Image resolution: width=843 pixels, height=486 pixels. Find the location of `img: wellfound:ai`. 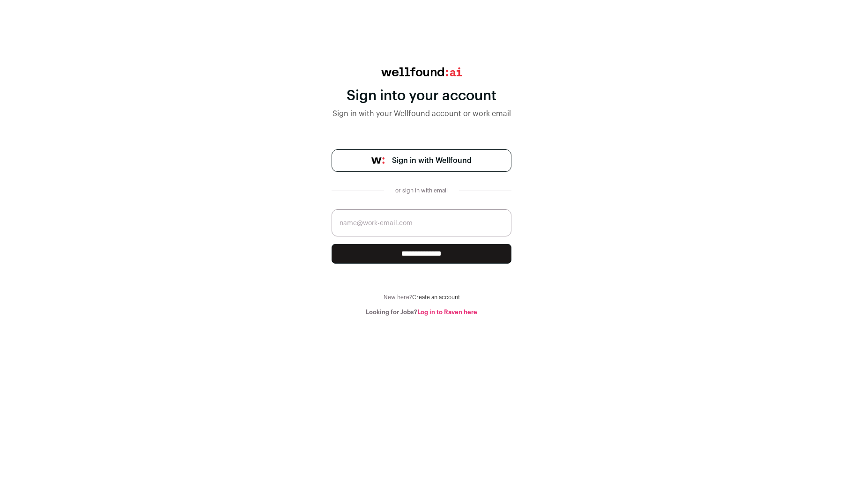

img: wellfound:ai is located at coordinates (422, 72).